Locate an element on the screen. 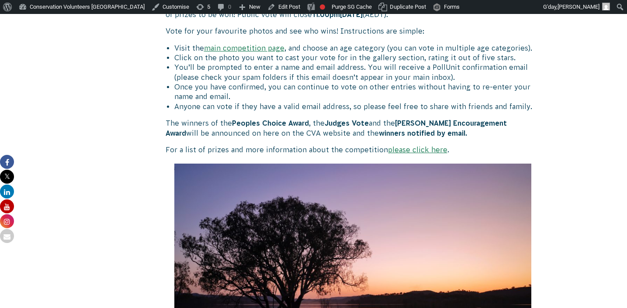  strong: winners notified by email. is located at coordinates (423, 133).